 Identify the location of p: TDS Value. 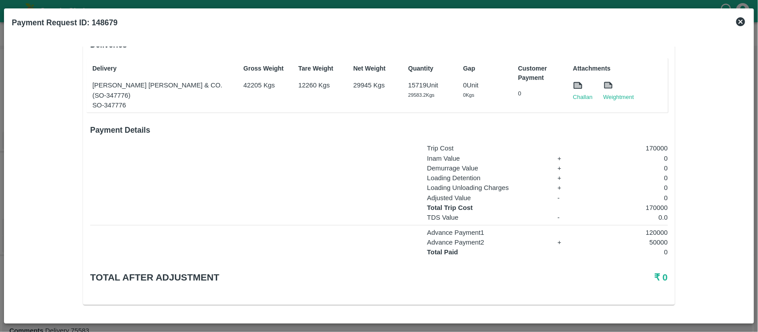
(487, 218).